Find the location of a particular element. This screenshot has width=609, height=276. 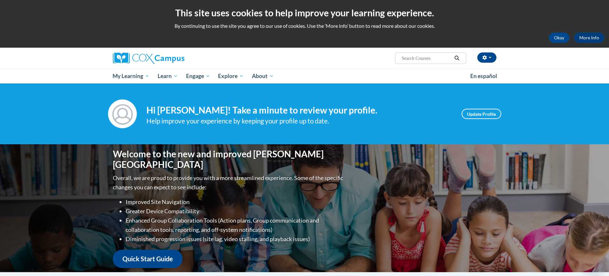

span: En español is located at coordinates (484, 76).